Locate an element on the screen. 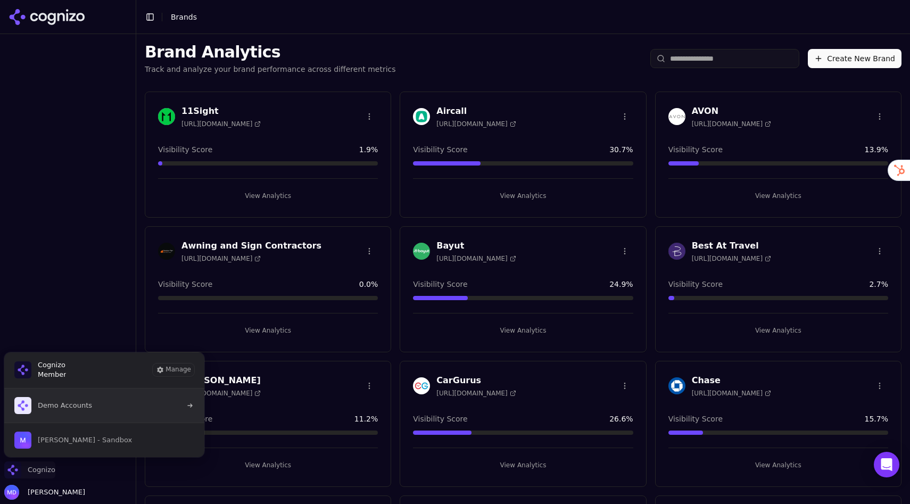 Image resolution: width=910 pixels, height=504 pixels. p: Track and analyze your brand performance across different metrics is located at coordinates (270, 69).